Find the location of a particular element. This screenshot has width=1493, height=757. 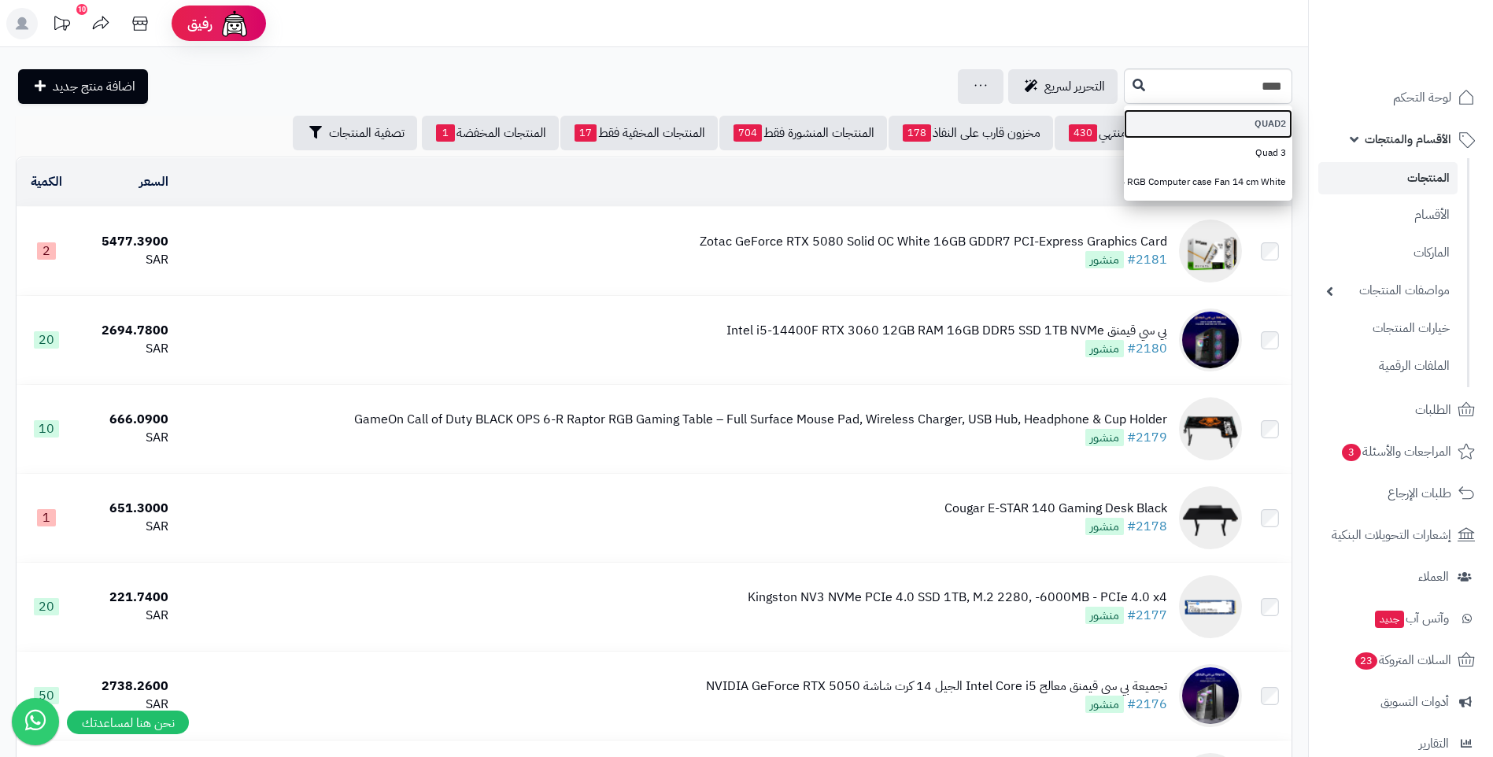

span: لوحة التحكم is located at coordinates (1422, 98).